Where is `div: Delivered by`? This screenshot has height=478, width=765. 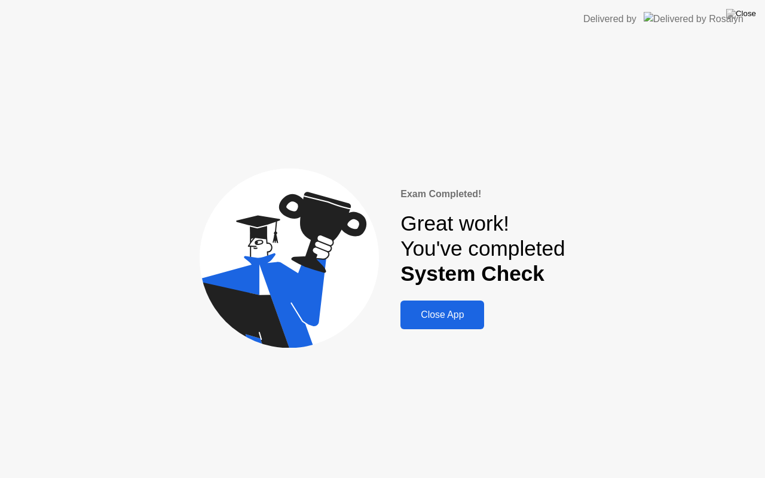
div: Delivered by is located at coordinates (609, 19).